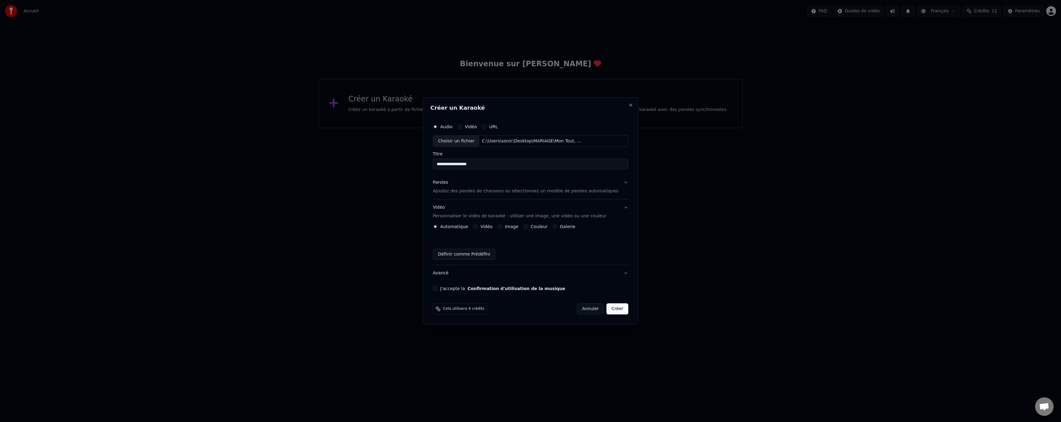 Image resolution: width=1061 pixels, height=422 pixels. What do you see at coordinates (590, 309) in the screenshot?
I see `button: Annuler` at bounding box center [590, 309].